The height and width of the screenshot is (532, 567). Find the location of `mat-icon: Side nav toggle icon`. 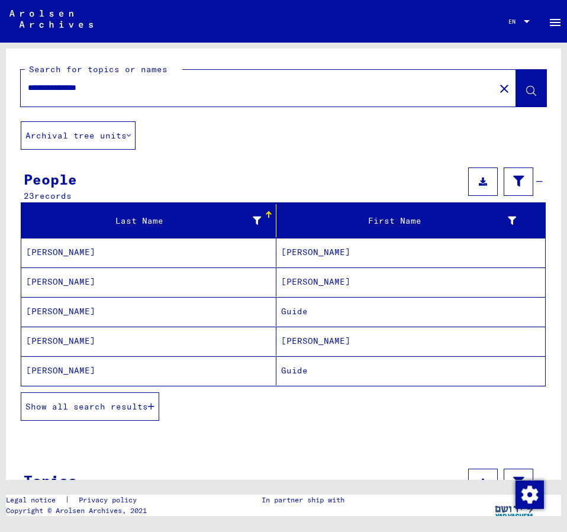

mat-icon: Side nav toggle icon is located at coordinates (555, 22).